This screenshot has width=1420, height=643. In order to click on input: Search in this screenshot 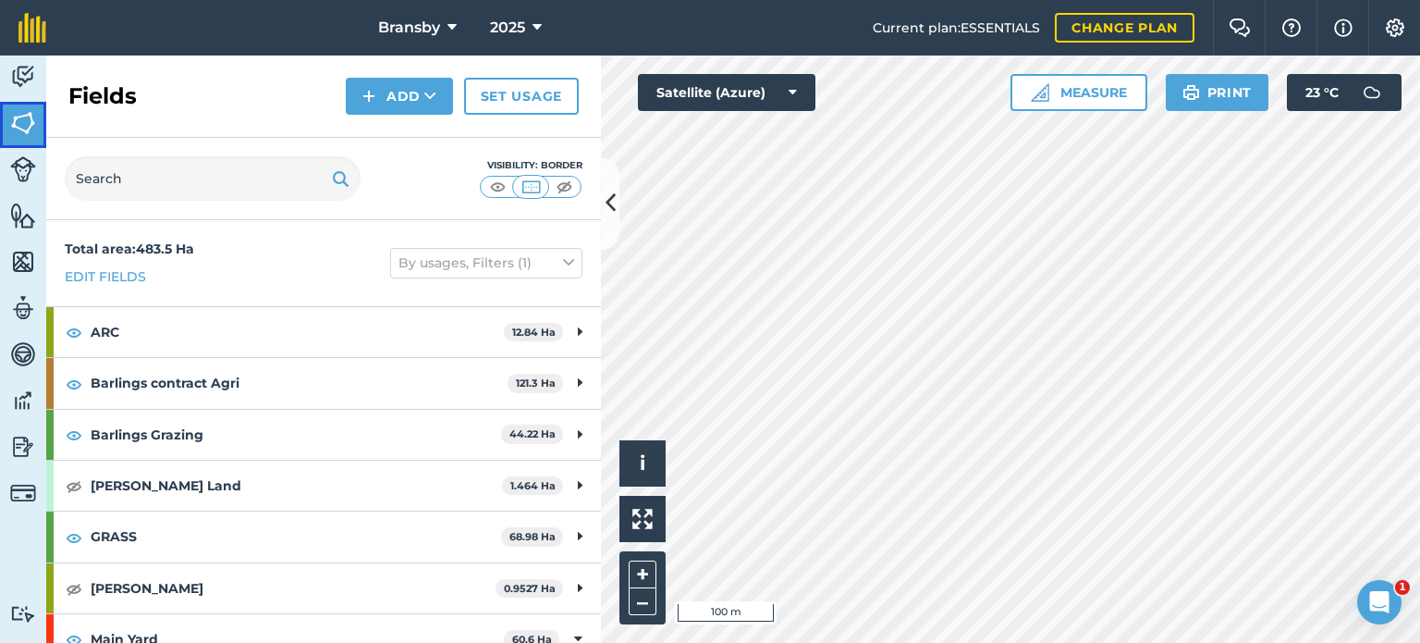, I will do `click(213, 178)`.